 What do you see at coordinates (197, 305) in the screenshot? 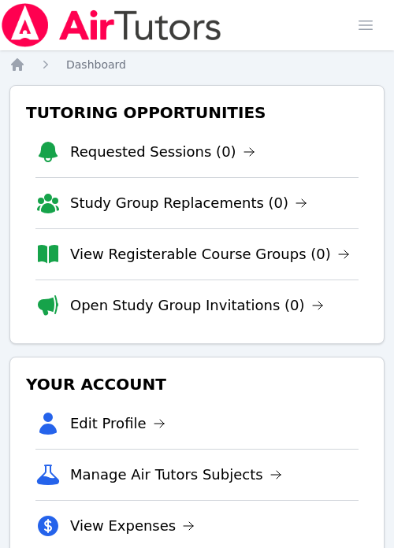
I see `a: Open Study Group Invitations (0)` at bounding box center [197, 305].